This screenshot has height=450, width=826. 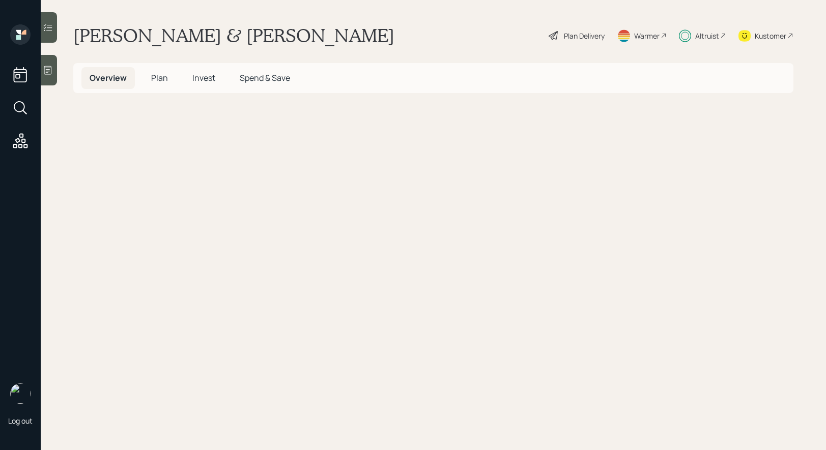 What do you see at coordinates (20, 394) in the screenshot?
I see `img: treva-nostdahl-headshot.png` at bounding box center [20, 394].